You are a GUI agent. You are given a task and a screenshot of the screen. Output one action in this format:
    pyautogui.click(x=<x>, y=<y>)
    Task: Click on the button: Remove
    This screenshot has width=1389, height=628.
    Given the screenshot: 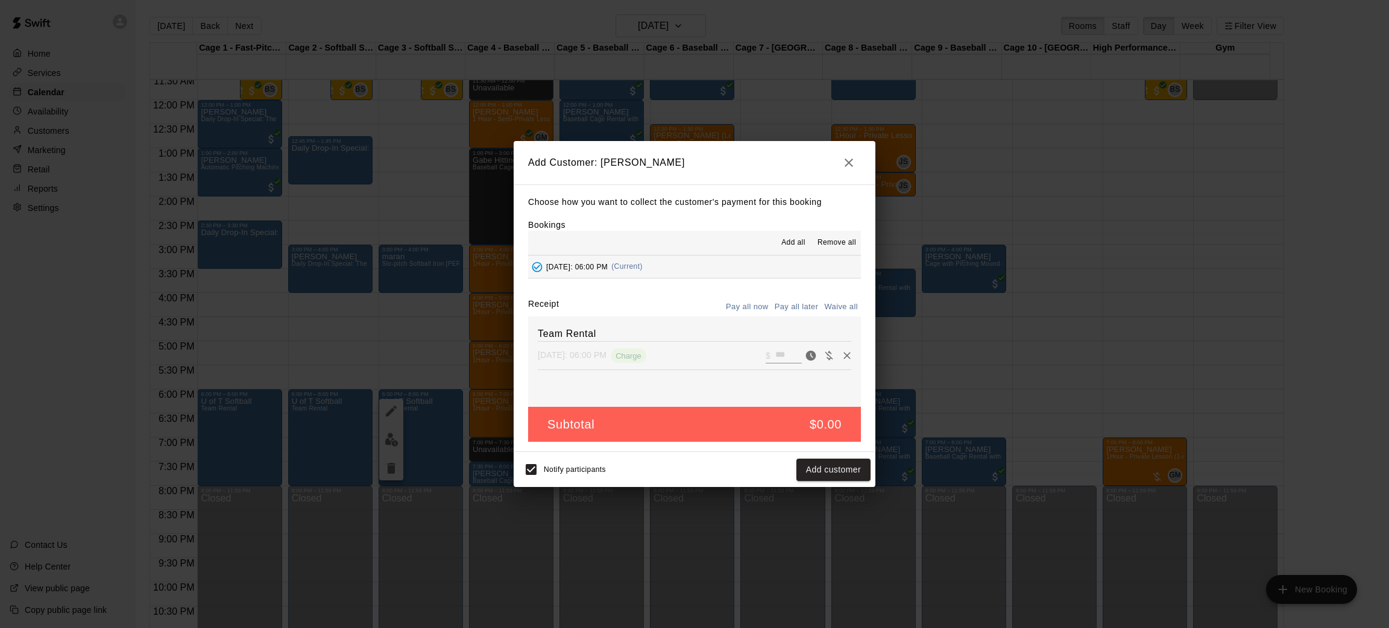 What is the action you would take?
    pyautogui.click(x=847, y=356)
    